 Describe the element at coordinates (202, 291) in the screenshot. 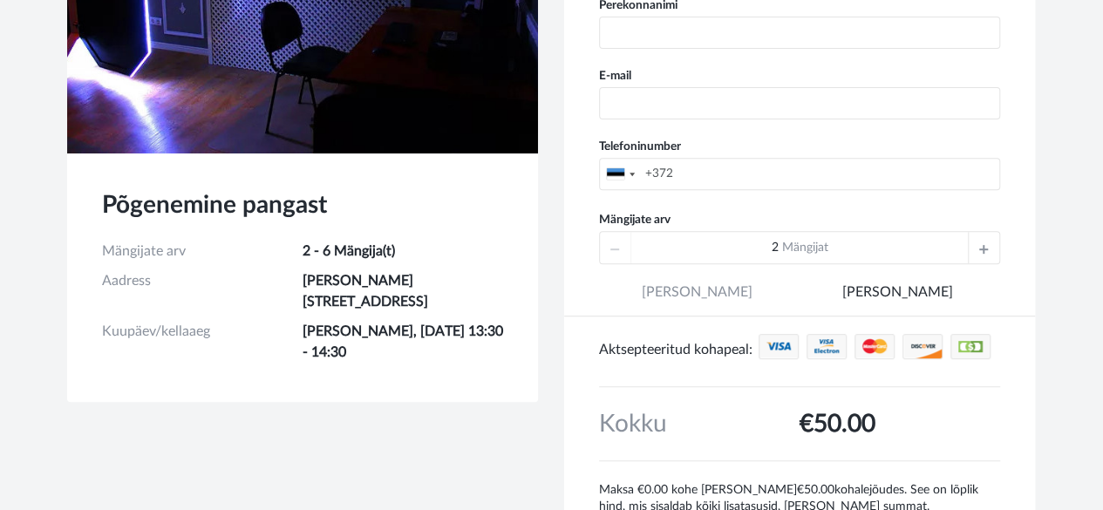

I see `td: Aadress` at that location.